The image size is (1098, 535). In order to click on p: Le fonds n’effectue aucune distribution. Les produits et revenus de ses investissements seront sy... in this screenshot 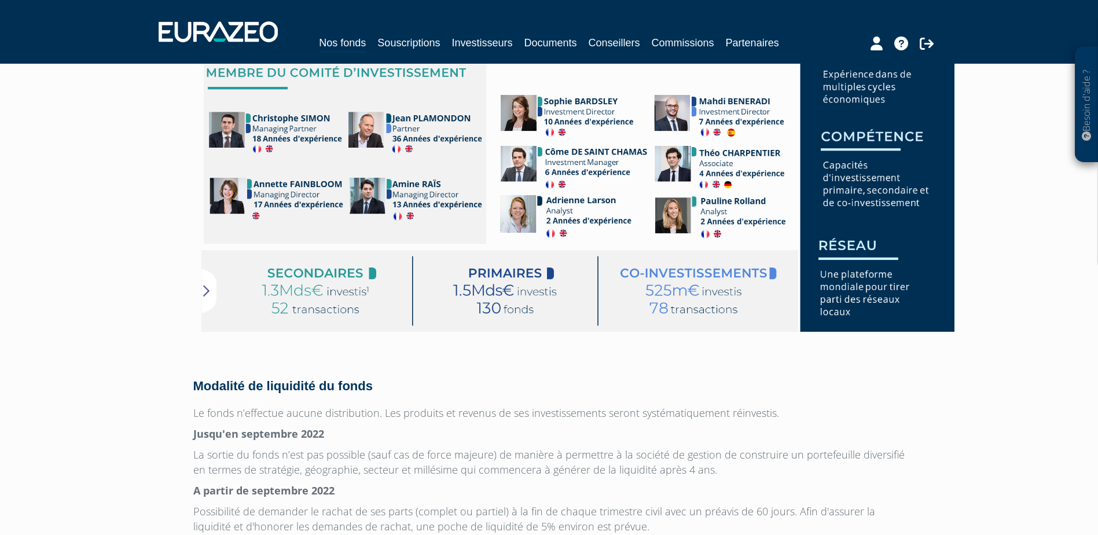, I will do `click(549, 413)`.